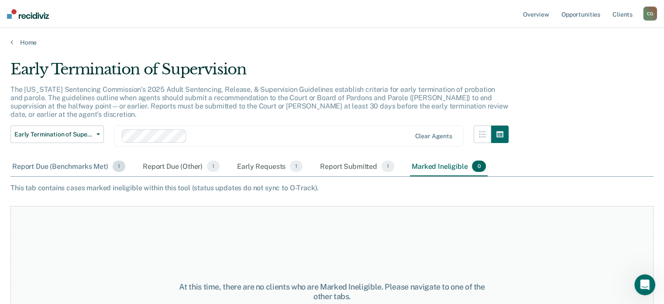 The width and height of the screenshot is (664, 304). Describe the element at coordinates (332, 42) in the screenshot. I see `a: Home` at that location.